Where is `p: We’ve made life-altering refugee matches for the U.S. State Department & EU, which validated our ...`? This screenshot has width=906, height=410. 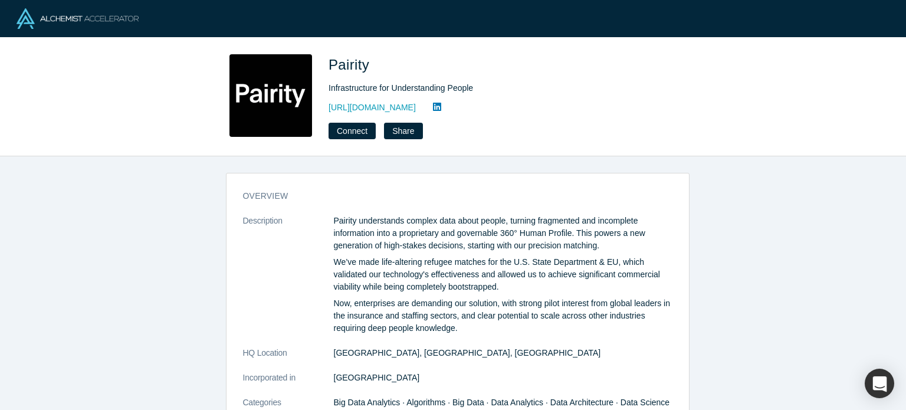
p: We’ve made life-altering refugee matches for the U.S. State Department & EU, which validated our ... is located at coordinates (503, 274).